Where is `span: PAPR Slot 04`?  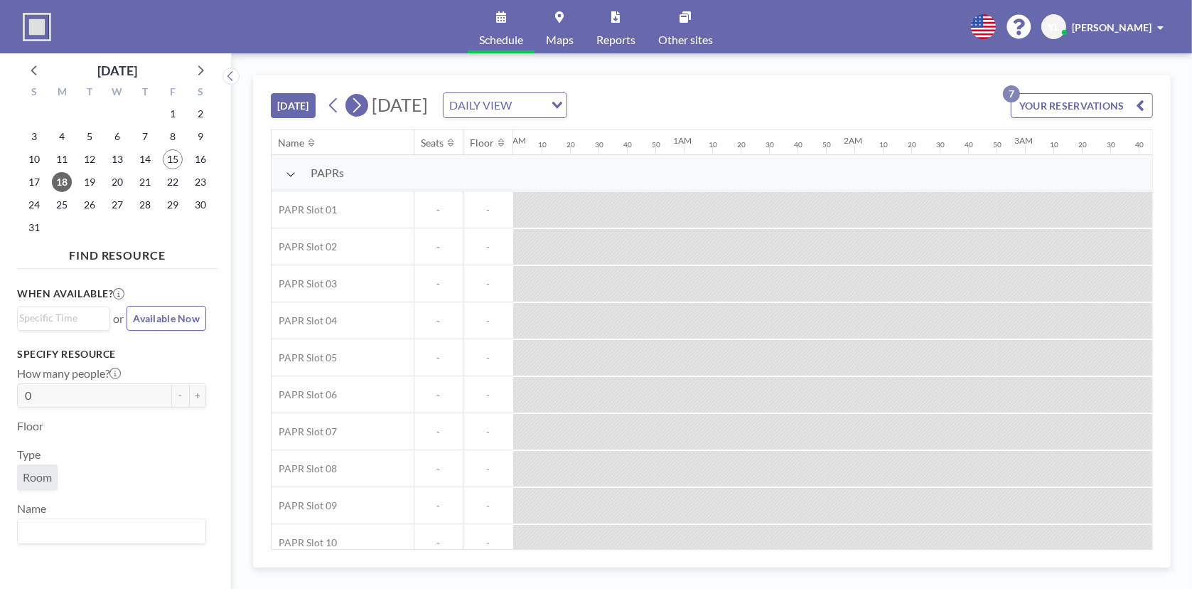
span: PAPR Slot 04 is located at coordinates (304, 321).